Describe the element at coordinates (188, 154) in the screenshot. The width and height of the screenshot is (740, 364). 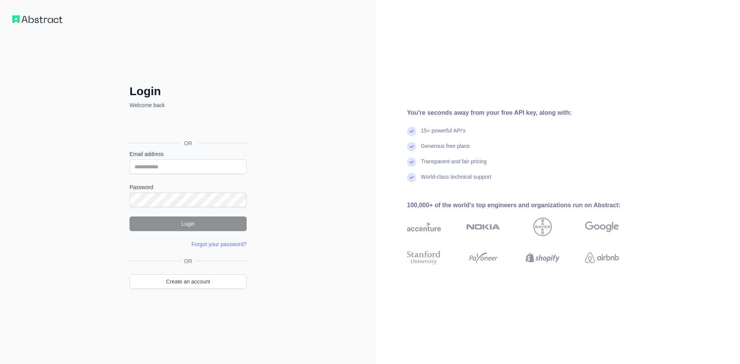
I see `label: Email address` at that location.